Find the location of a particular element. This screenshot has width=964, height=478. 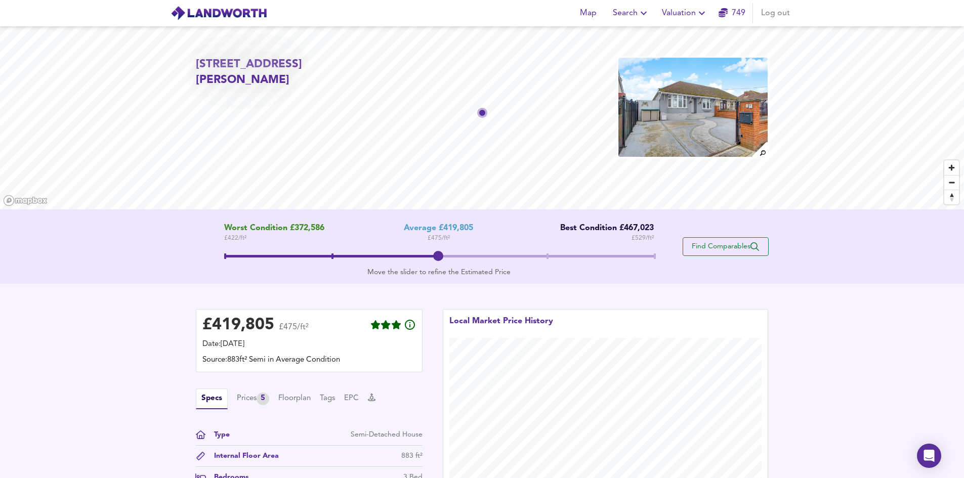

div: Best Condition £467,023 is located at coordinates (603, 228).